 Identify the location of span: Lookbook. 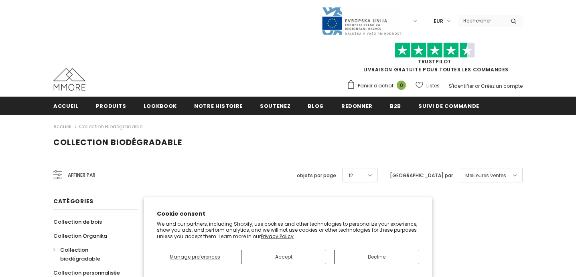
(160, 106).